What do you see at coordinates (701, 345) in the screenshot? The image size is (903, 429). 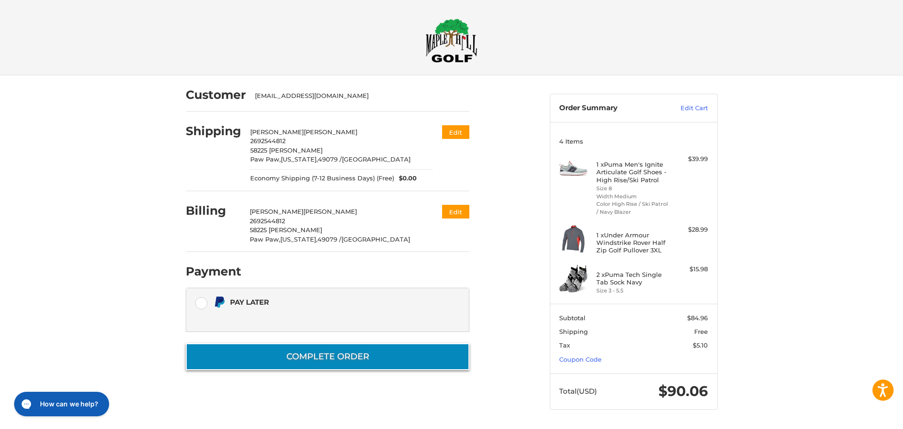 I see `span: $5.10` at bounding box center [701, 345].